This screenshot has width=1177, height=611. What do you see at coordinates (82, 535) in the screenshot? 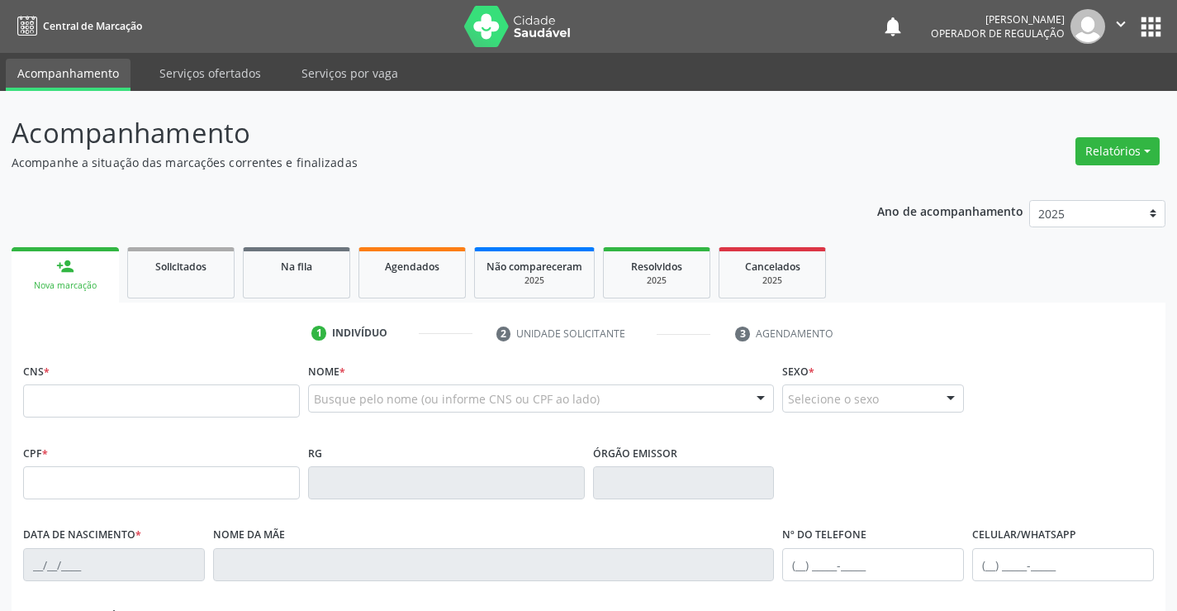
I see `label: Data de nascimento` at bounding box center [82, 535].